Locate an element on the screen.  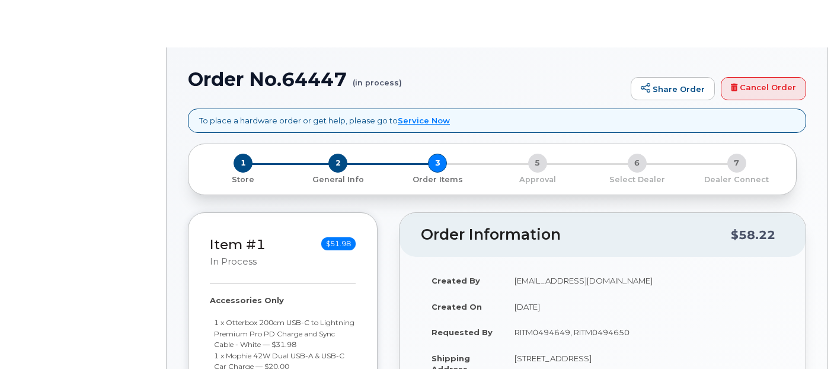
p: To place a hardware order or get help, please go to is located at coordinates (324, 120).